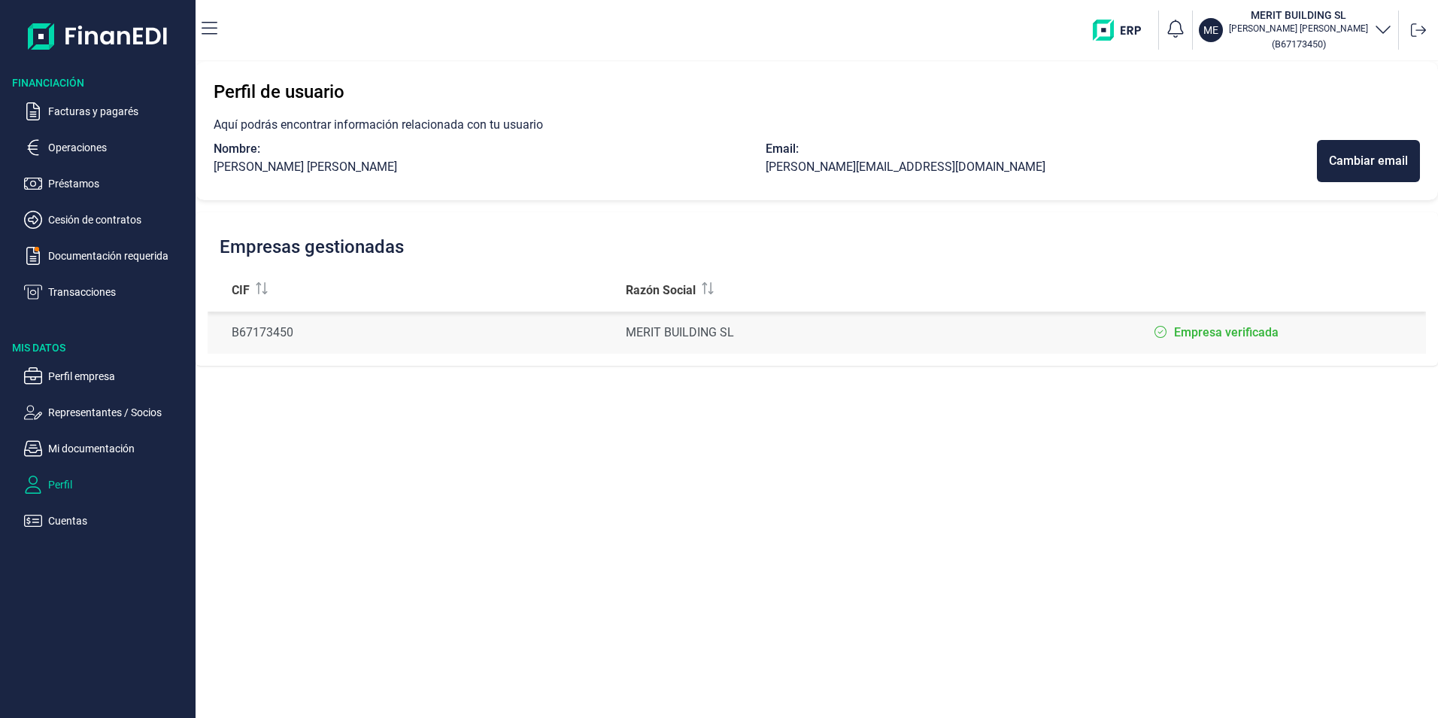 The width and height of the screenshot is (1438, 718). I want to click on h3: Perfil de usuario, so click(817, 92).